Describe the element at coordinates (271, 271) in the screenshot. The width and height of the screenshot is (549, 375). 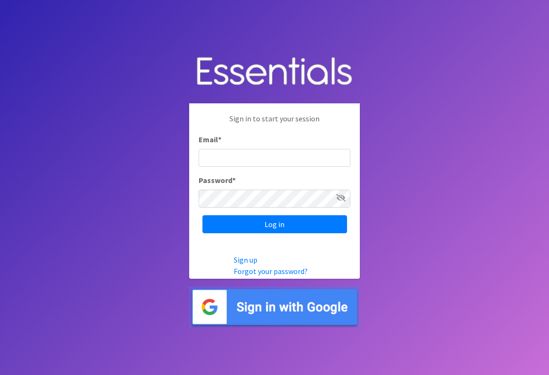
I see `a: Forgot your password?` at that location.